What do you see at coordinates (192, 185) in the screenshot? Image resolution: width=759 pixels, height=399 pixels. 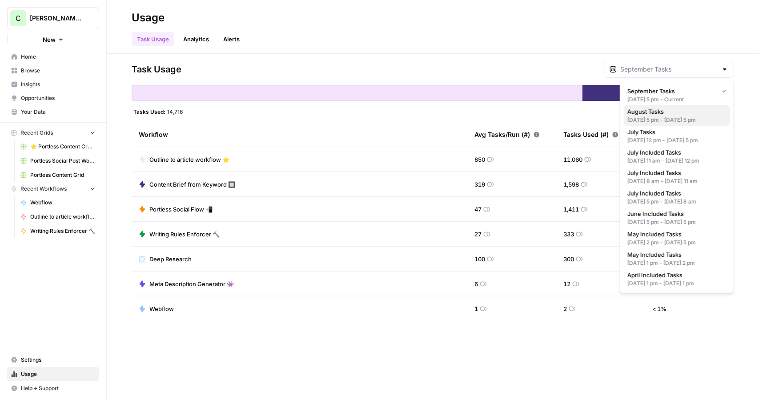 I see `span: Content Brief from Keyword 🔲` at bounding box center [192, 185].